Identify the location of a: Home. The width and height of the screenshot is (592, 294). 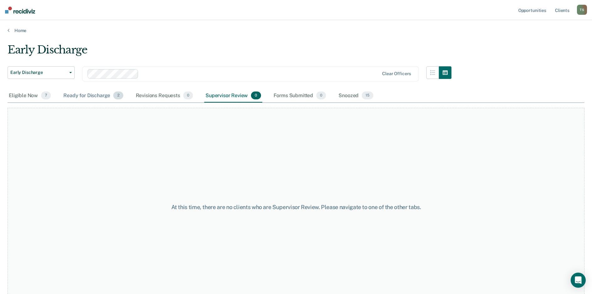
(296, 30).